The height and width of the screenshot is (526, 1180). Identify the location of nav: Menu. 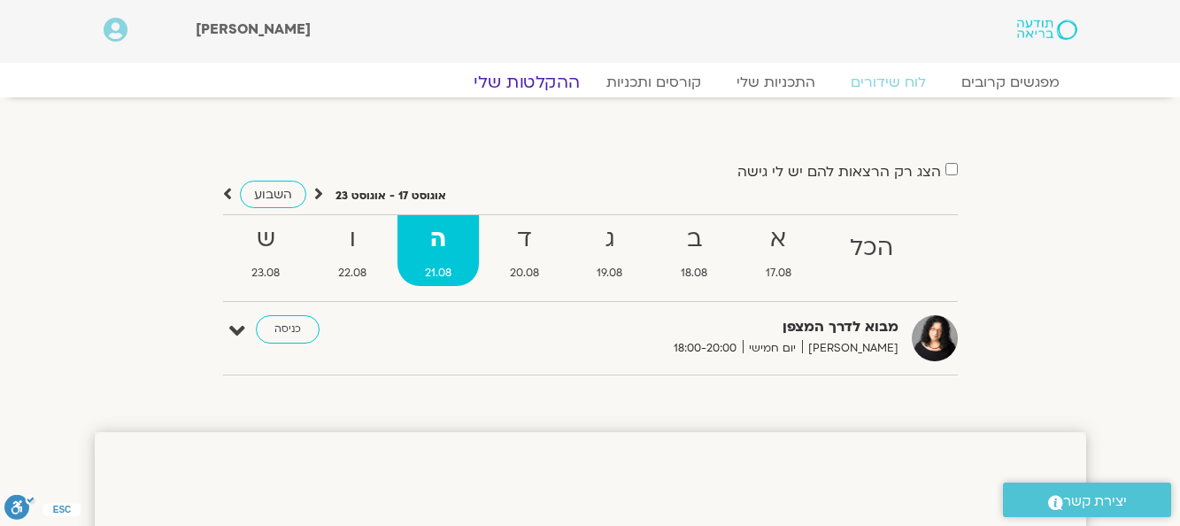
(590, 82).